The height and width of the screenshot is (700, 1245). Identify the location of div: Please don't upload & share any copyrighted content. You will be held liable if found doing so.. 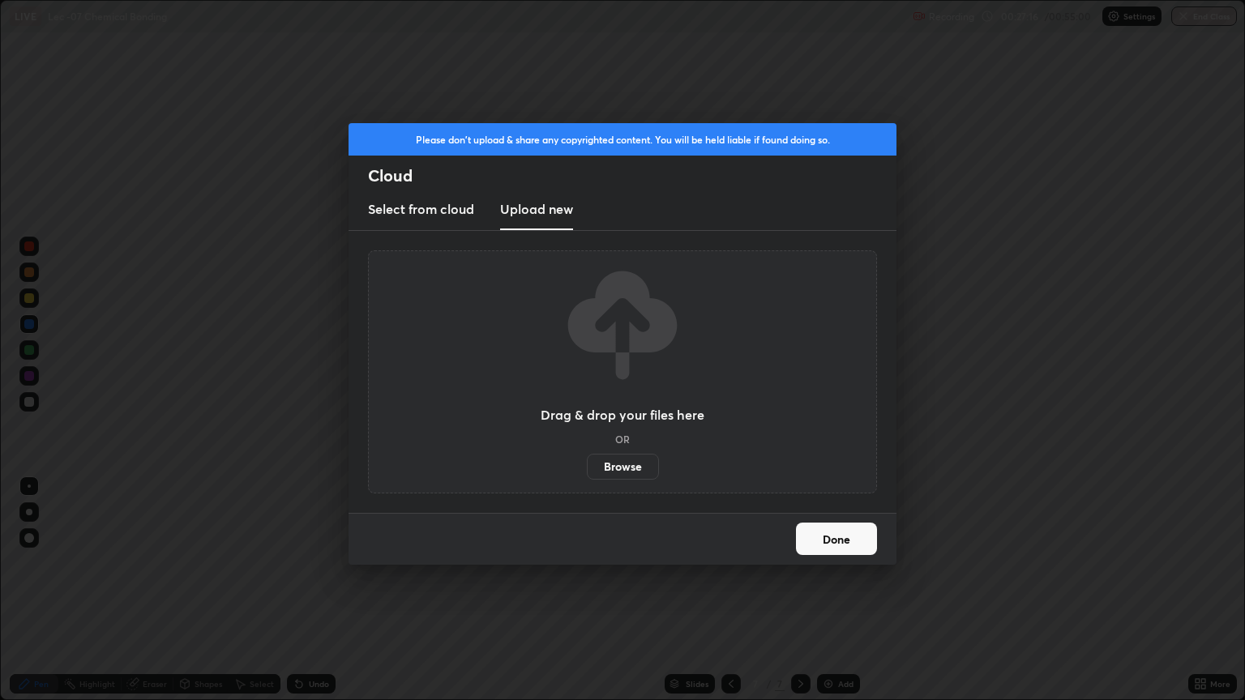
(622, 139).